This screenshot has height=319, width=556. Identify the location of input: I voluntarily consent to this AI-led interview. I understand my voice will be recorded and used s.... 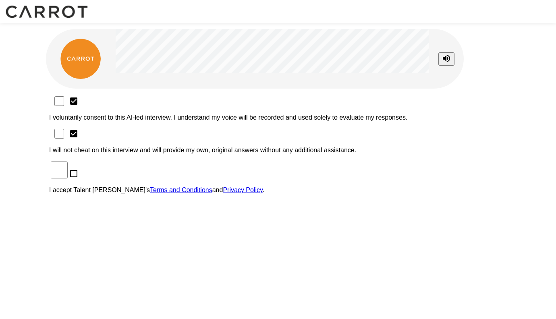
(59, 101).